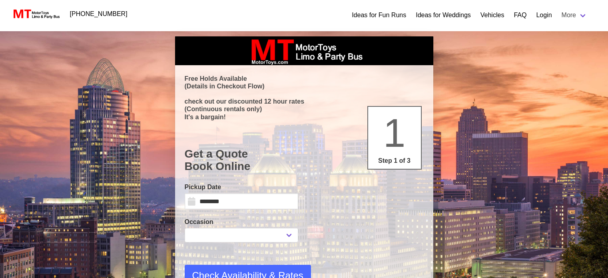  I want to click on a: FAQ, so click(520, 15).